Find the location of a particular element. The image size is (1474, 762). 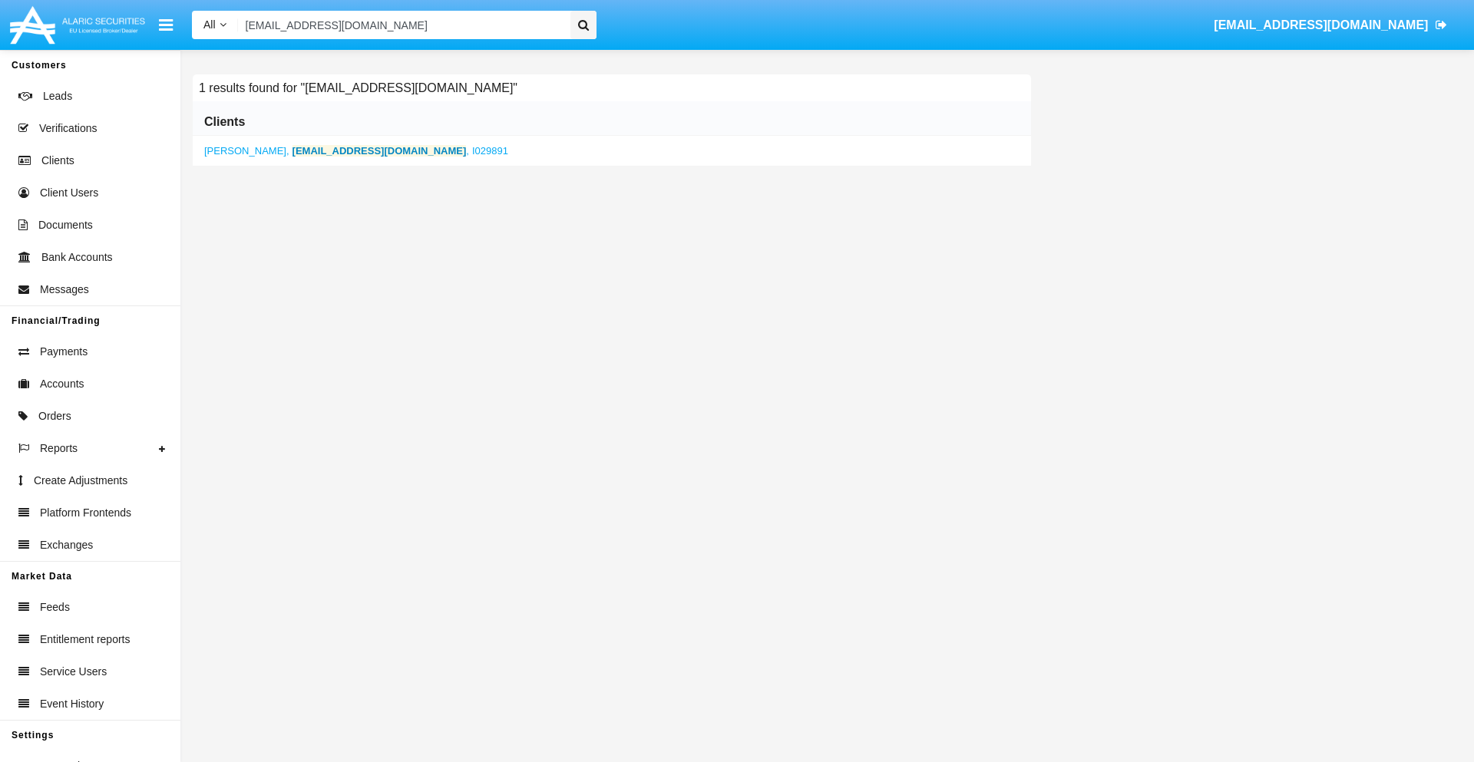

span: Bank Accounts is located at coordinates (77, 257).